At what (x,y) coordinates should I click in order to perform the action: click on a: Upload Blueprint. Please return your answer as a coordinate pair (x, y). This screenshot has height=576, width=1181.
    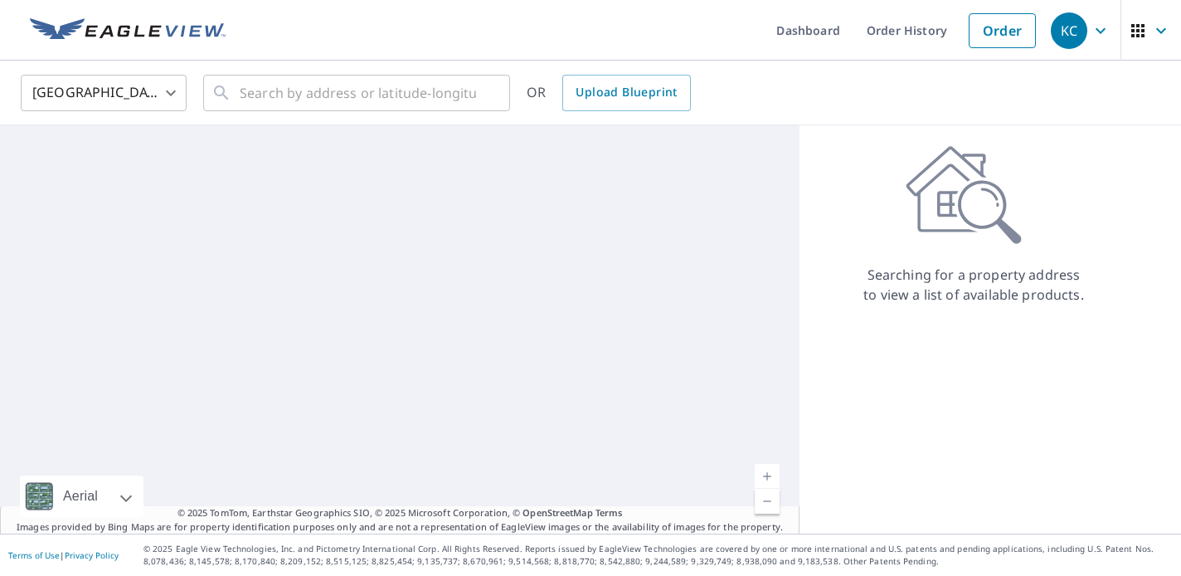
    Looking at the image, I should click on (626, 93).